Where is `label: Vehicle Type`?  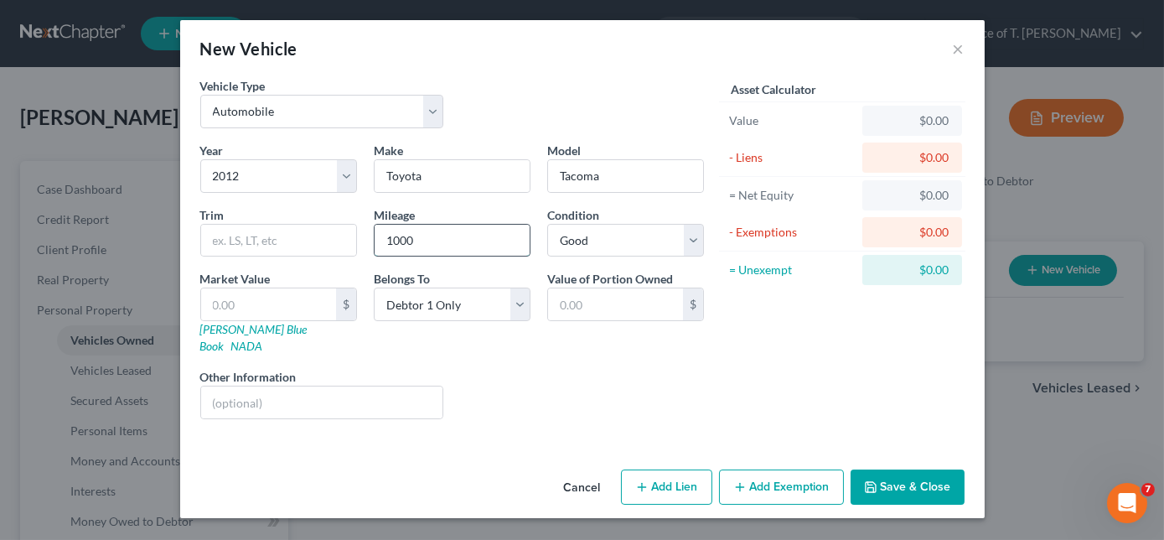 label: Vehicle Type is located at coordinates (233, 85).